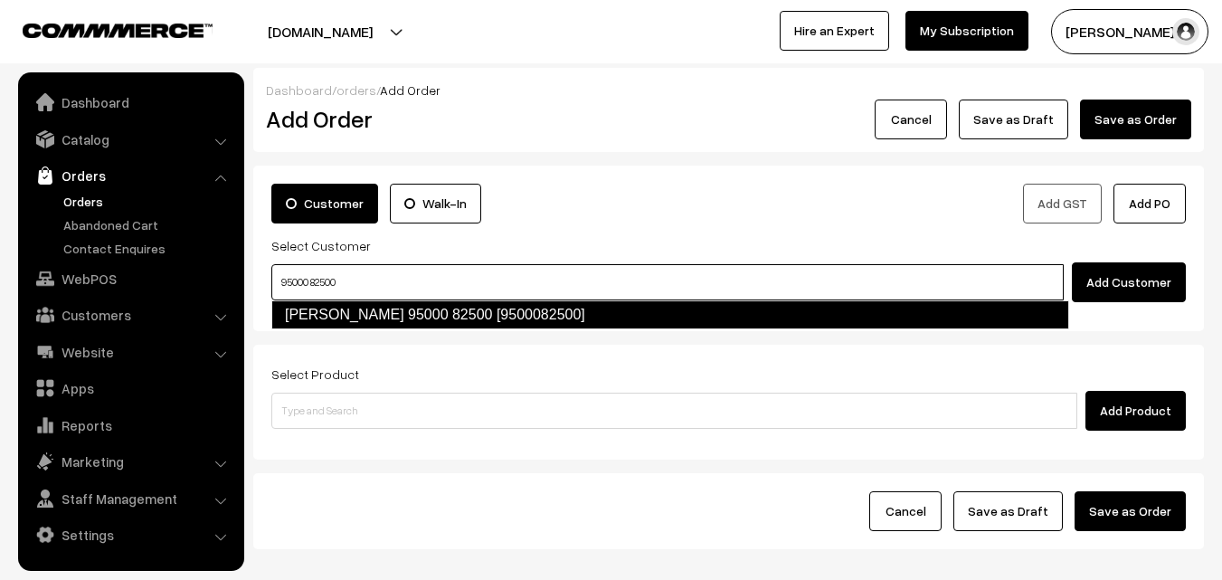 The image size is (1222, 580). What do you see at coordinates (356, 90) in the screenshot?
I see `a: orders` at bounding box center [356, 90].